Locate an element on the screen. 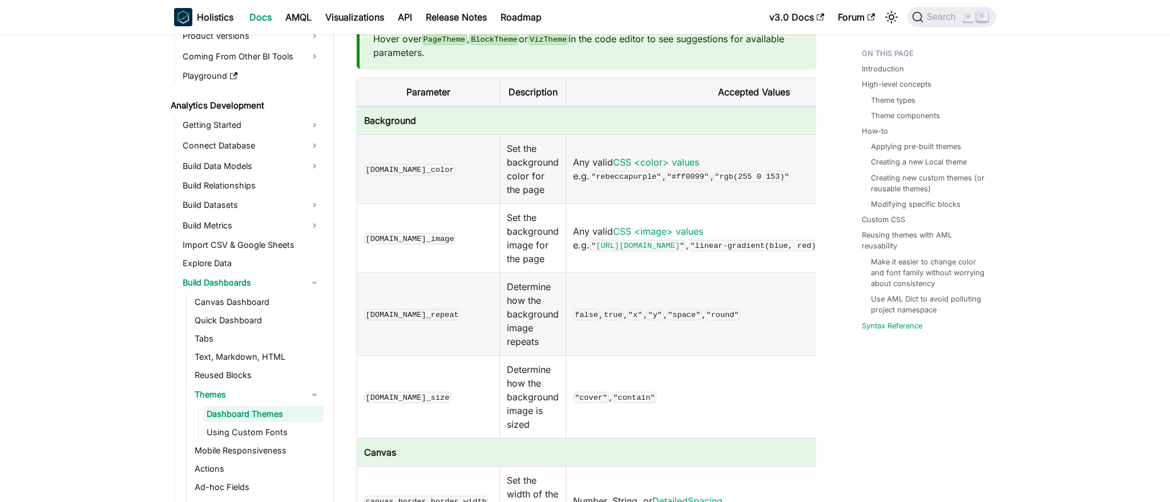  a: Theme components is located at coordinates (905, 115).